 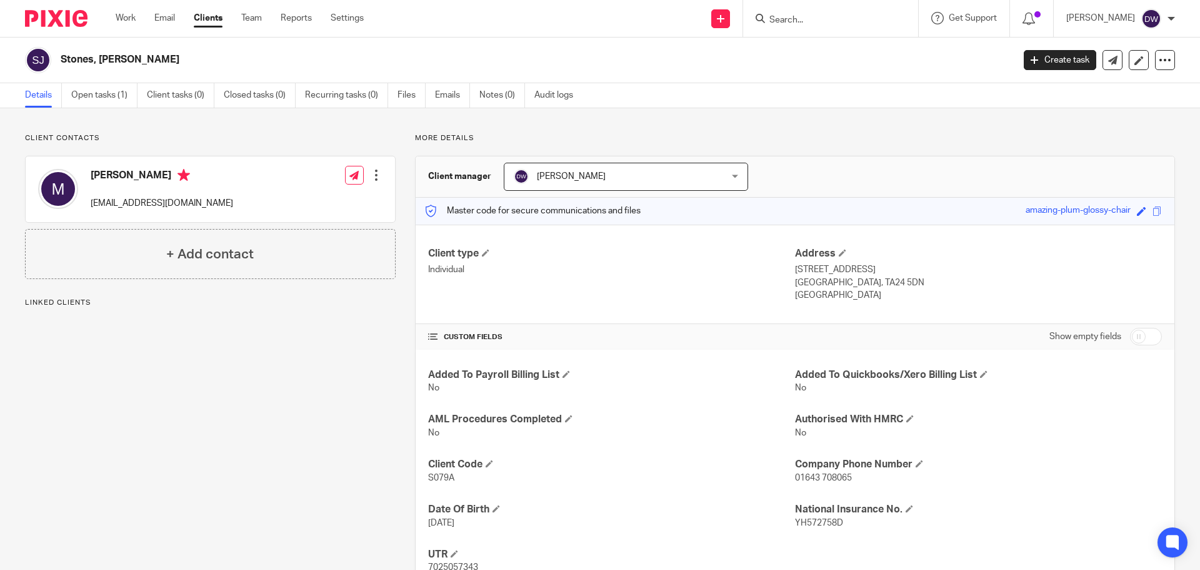 What do you see at coordinates (611, 419) in the screenshot?
I see `h4: AML Procedures Completed` at bounding box center [611, 419].